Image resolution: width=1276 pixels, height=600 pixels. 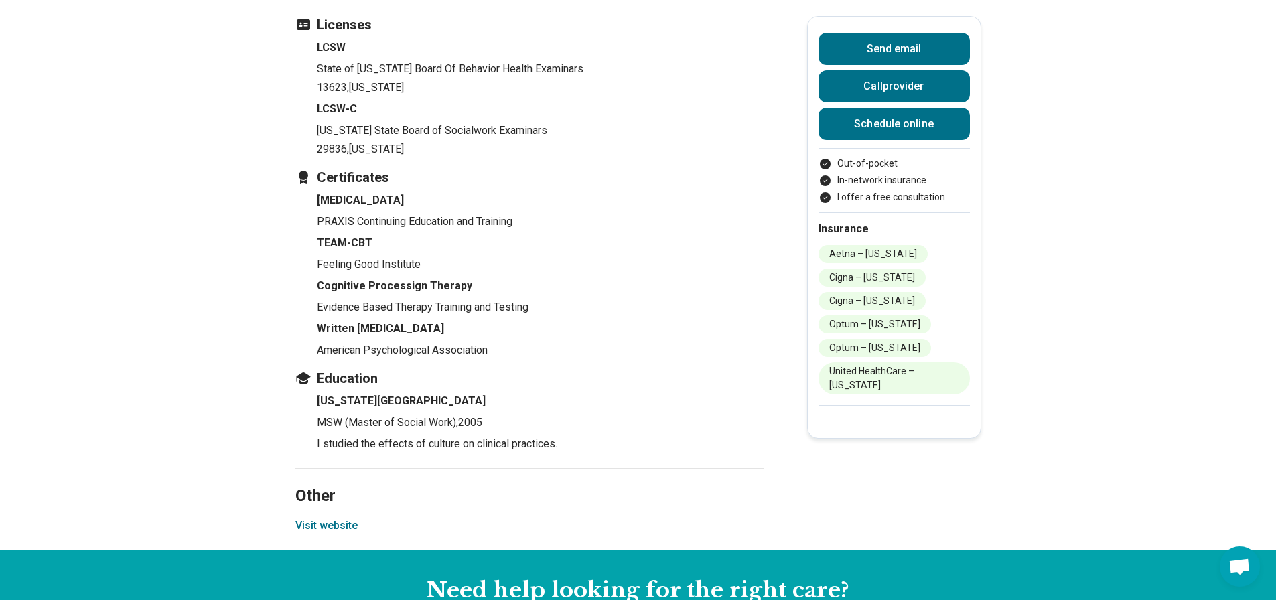 I want to click on h3: Licenses, so click(x=530, y=25).